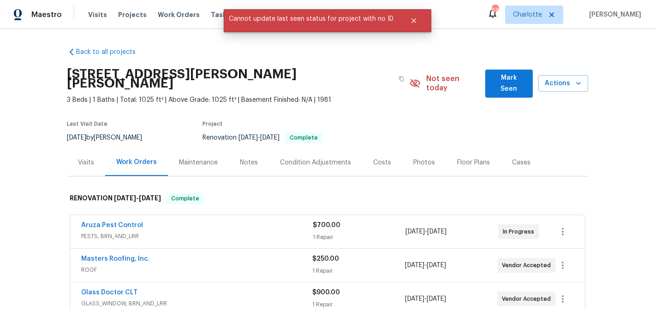 This screenshot has width=655, height=310. Describe the element at coordinates (111, 52) in the screenshot. I see `a: Back to all projects` at that location.